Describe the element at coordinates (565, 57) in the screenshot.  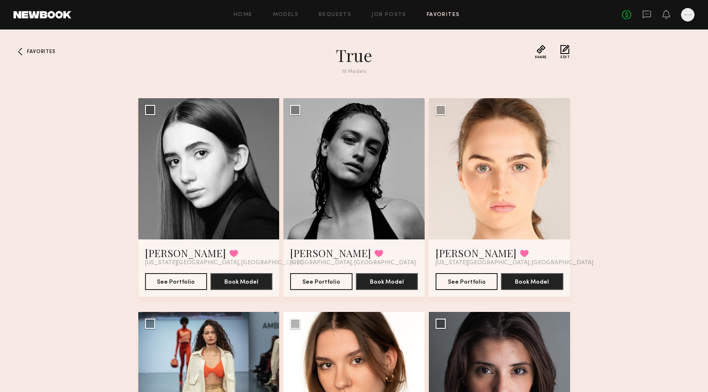
I see `span: Edit` at that location.